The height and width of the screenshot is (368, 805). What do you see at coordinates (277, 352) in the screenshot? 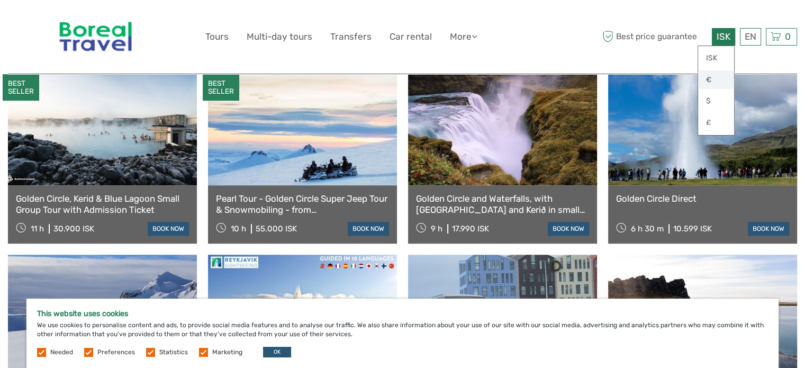
I see `button: OK` at bounding box center [277, 352].